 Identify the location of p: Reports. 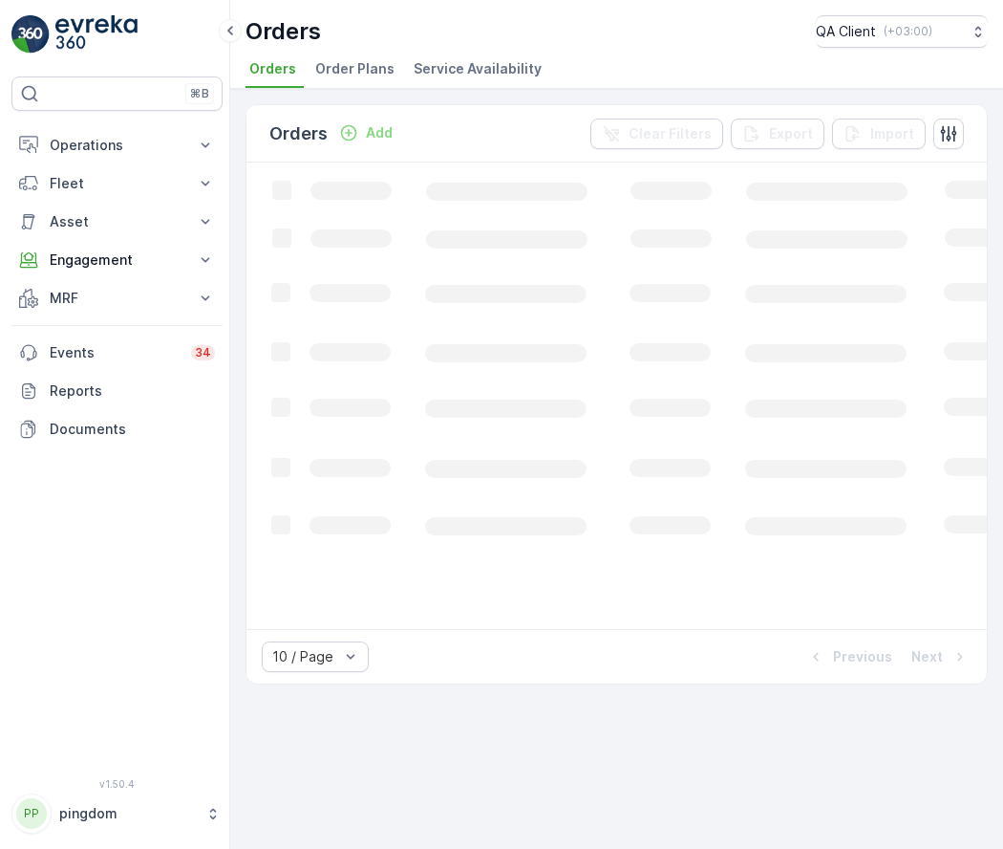
(132, 391).